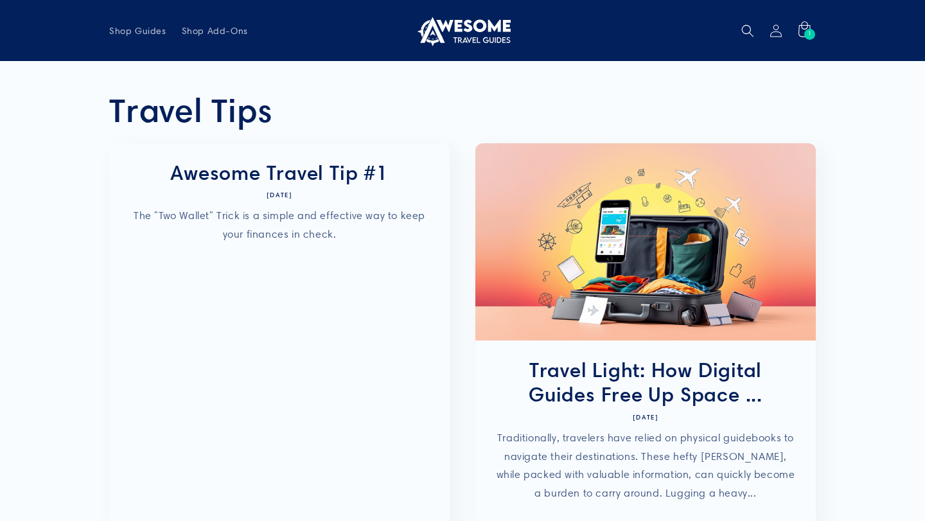 The width and height of the screenshot is (925, 521). I want to click on span: 1, so click(810, 34).